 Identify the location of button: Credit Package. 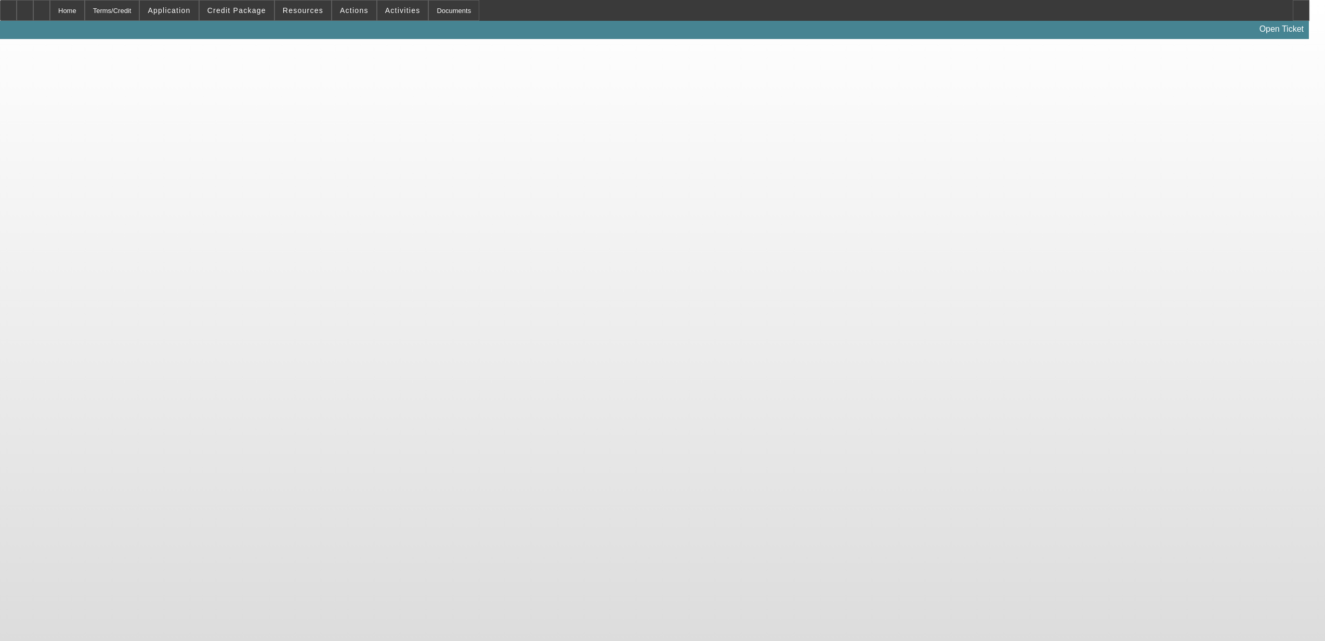
(237, 10).